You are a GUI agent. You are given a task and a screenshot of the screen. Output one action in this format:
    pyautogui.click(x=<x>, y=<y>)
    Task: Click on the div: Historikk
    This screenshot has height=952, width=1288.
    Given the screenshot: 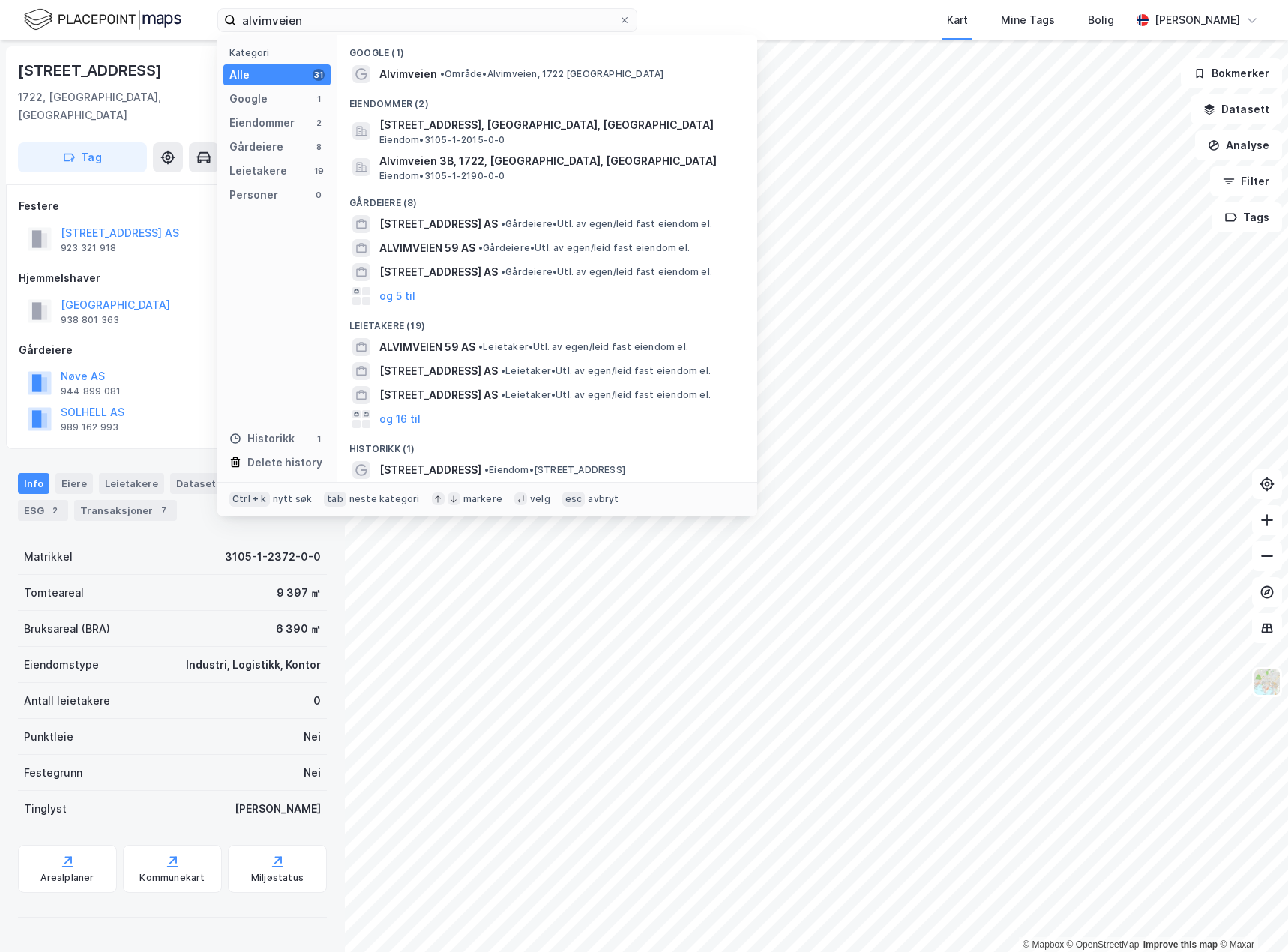 What is the action you would take?
    pyautogui.click(x=261, y=438)
    